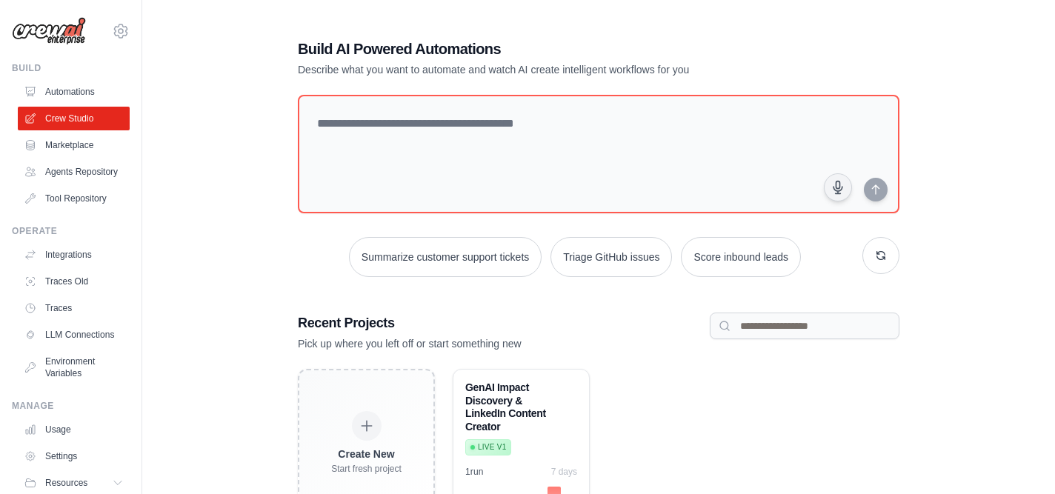 The image size is (1055, 494). Describe the element at coordinates (73, 255) in the screenshot. I see `a: Integrations` at that location.